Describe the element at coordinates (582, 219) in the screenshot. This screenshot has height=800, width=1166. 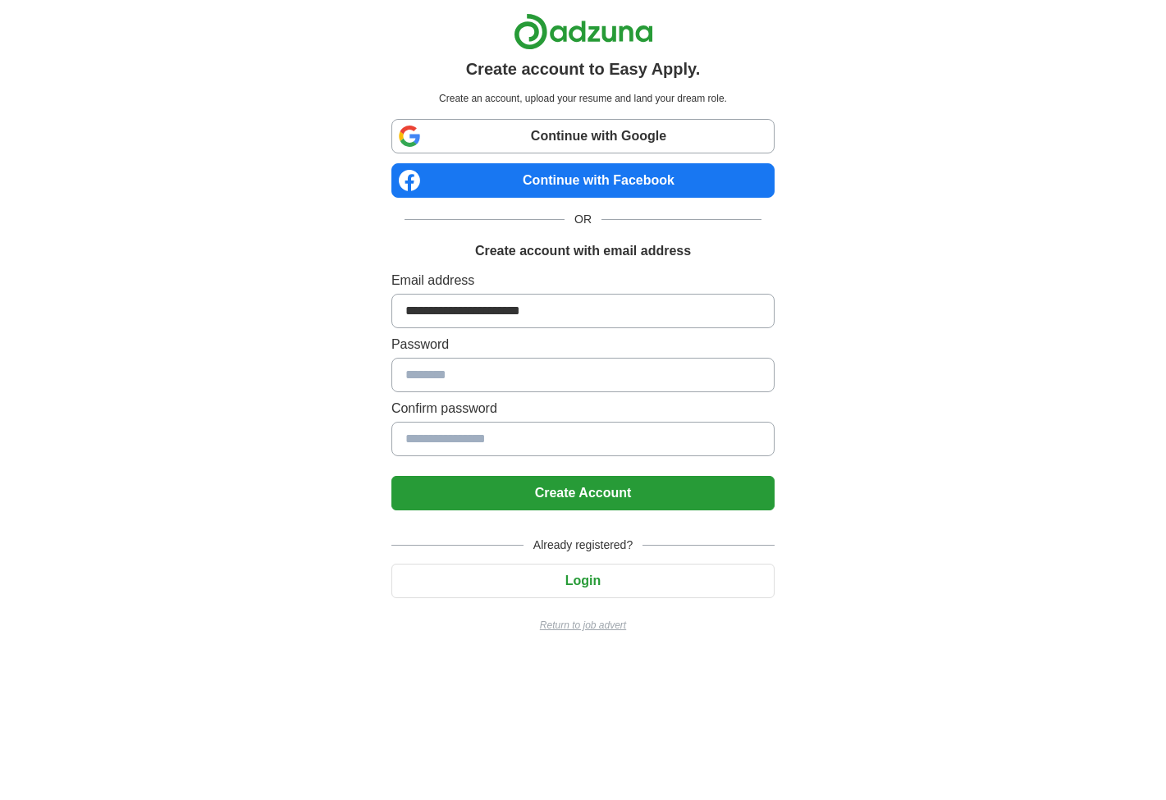
I see `span: OR` at that location.